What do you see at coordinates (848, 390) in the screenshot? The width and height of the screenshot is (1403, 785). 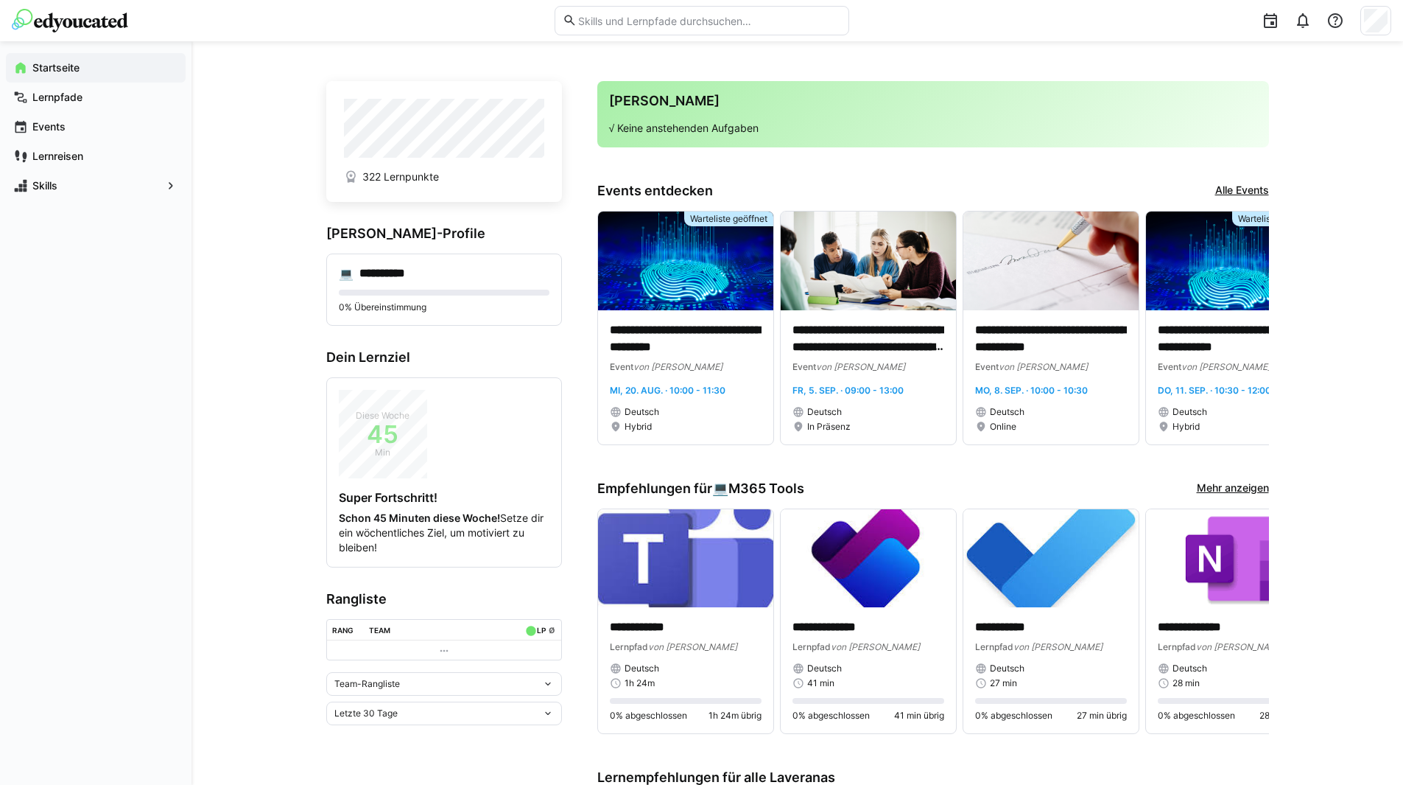 I see `span: Fr, 5. Sep. · 09:00 - 13:00` at bounding box center [848, 390].